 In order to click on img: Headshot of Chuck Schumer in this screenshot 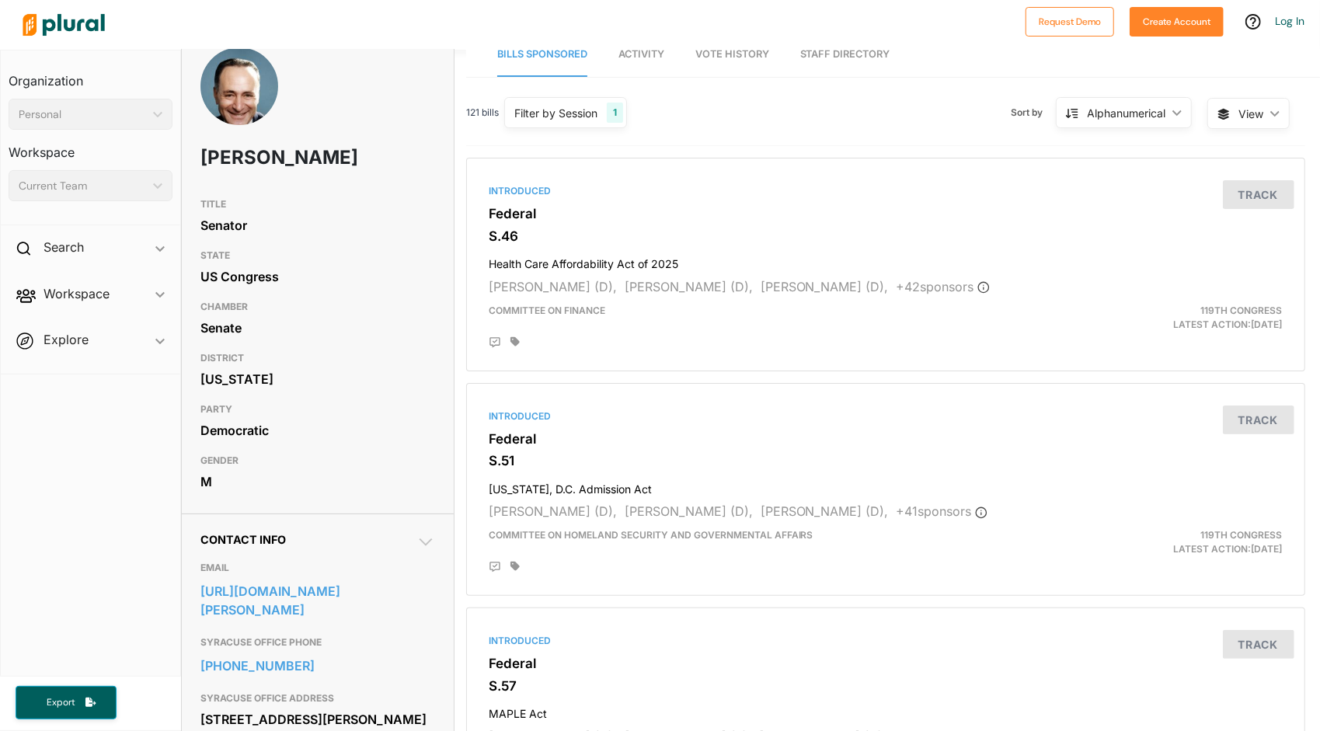, I will do `click(239, 95)`.